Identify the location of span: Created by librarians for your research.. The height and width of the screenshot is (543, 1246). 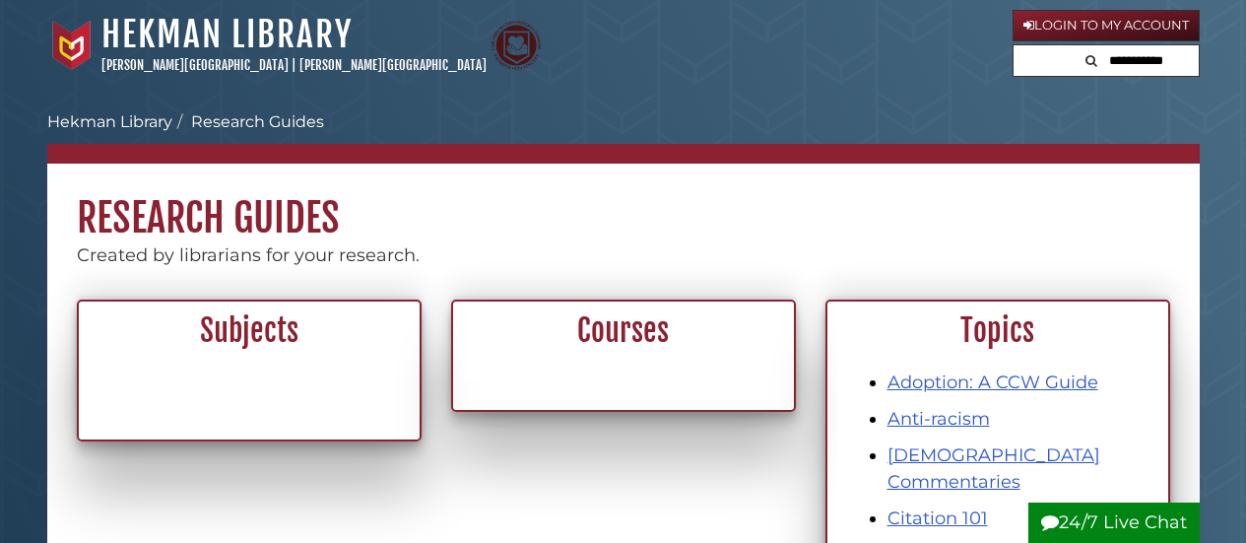
(248, 255).